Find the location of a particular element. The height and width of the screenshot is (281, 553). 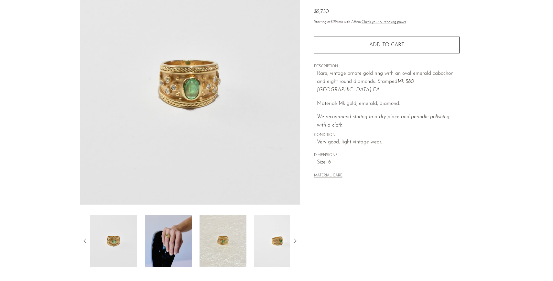

span: Add to cart is located at coordinates (387, 45).